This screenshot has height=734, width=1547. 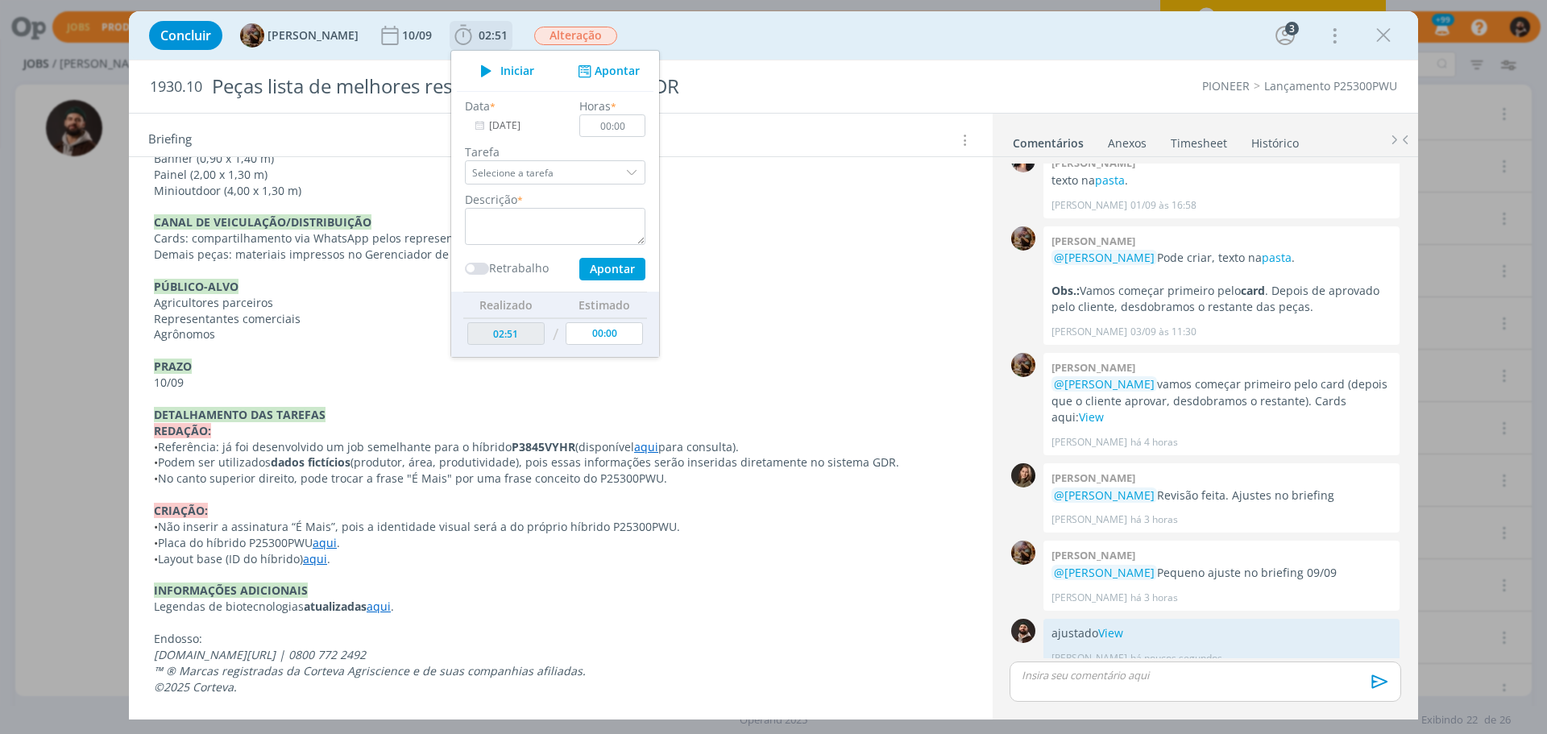 What do you see at coordinates (561, 639) in the screenshot?
I see `p: Endosso:` at bounding box center [561, 639].